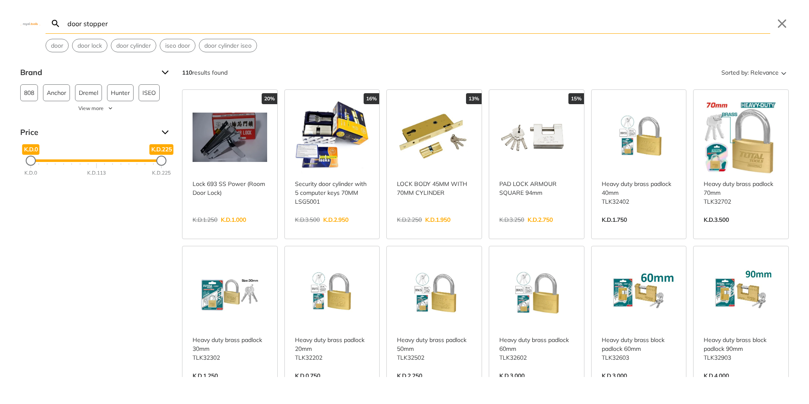 The width and height of the screenshot is (809, 404). I want to click on span: Relevance, so click(764, 72).